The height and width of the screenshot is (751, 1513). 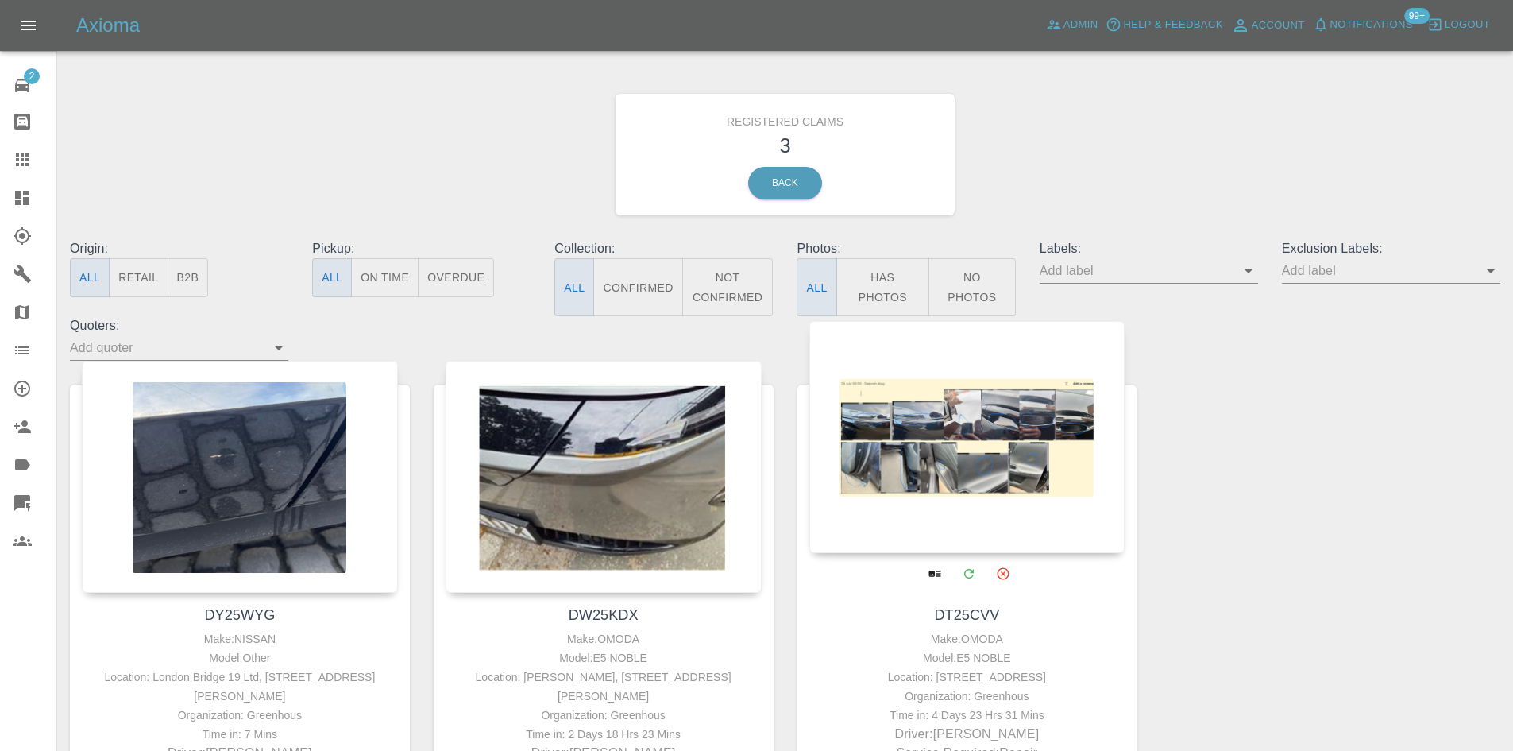 I want to click on p: Labels:, so click(x=1148, y=249).